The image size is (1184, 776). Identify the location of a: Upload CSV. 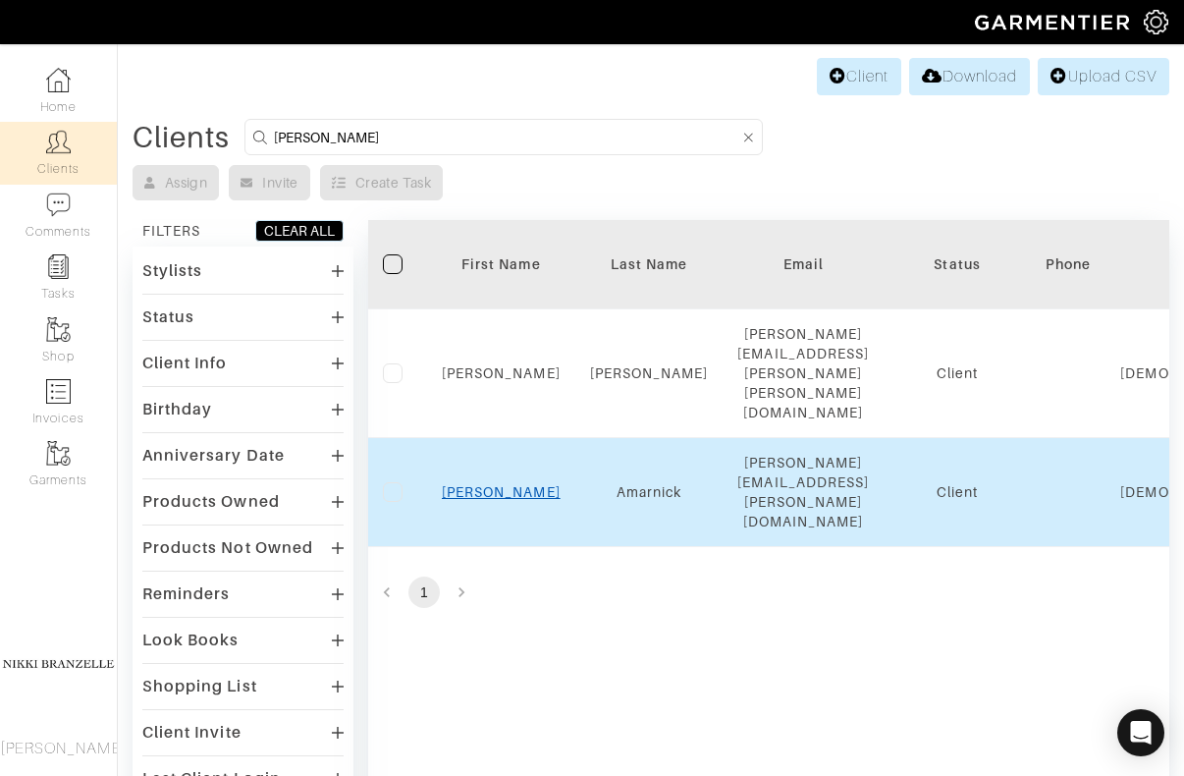
(1104, 77).